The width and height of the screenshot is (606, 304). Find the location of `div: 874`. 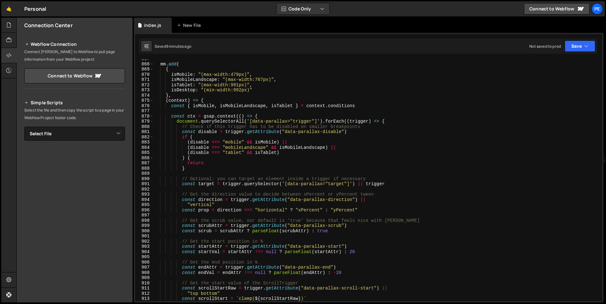

div: 874 is located at coordinates (144, 95).